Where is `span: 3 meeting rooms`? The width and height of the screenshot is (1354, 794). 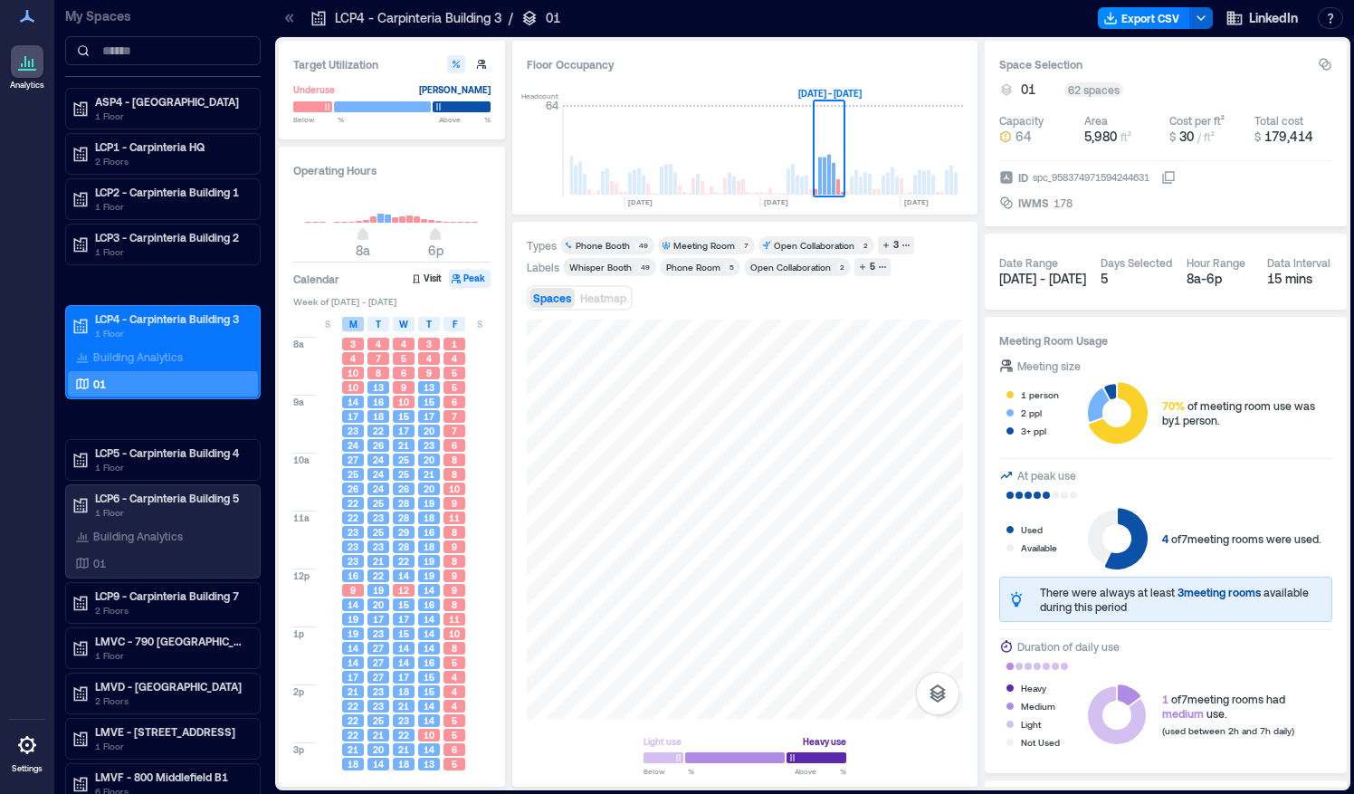 span: 3 meeting rooms is located at coordinates (1219, 592).